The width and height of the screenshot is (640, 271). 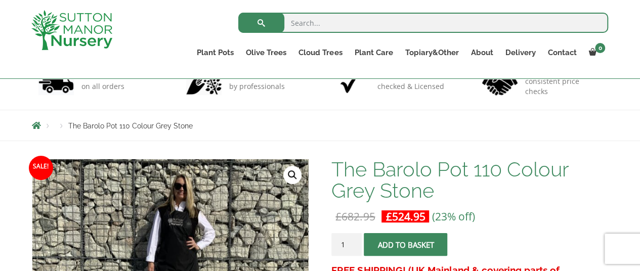 I want to click on span: The Barolo Pot 110 Colour Grey Stone, so click(x=130, y=126).